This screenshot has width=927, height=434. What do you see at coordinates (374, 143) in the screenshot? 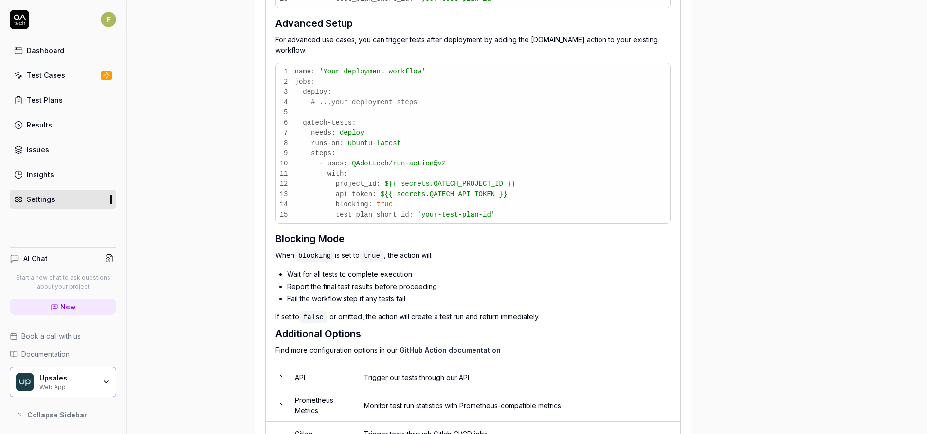
I see `span: ubuntu-latest` at bounding box center [374, 143].